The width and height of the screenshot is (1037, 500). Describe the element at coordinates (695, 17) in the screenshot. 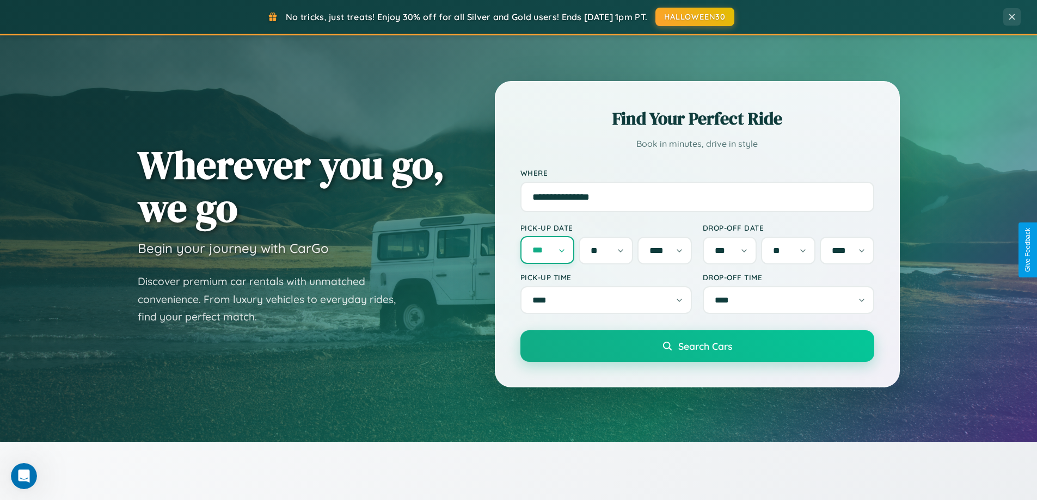

I see `button: HALLOWEEN30` at that location.